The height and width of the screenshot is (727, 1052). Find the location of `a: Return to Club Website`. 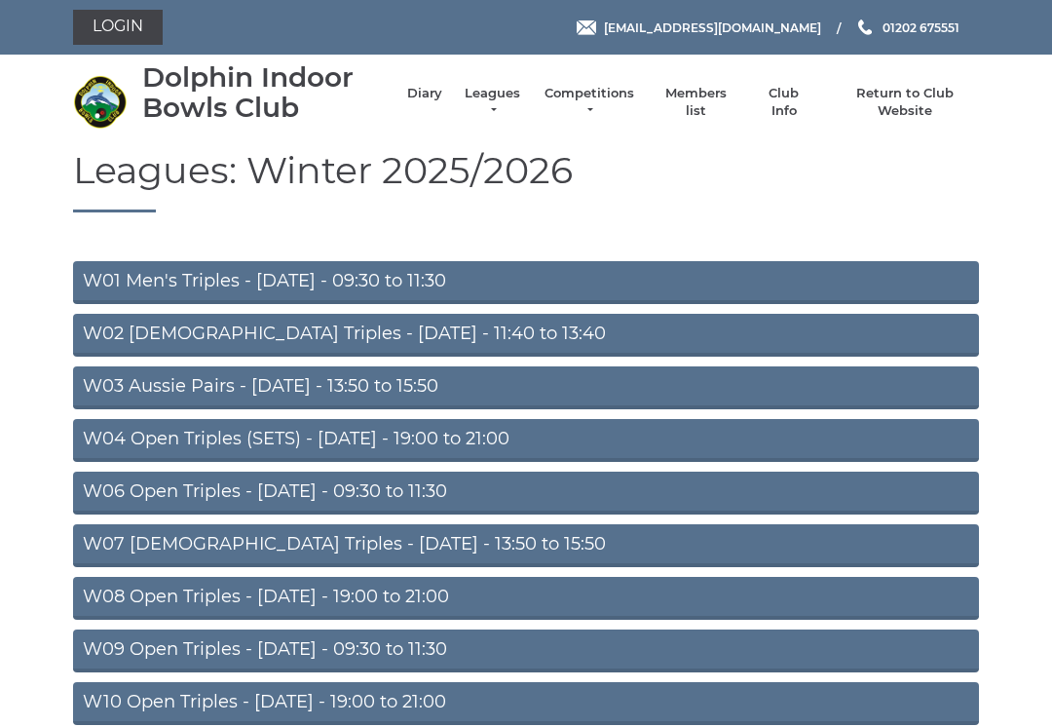

a: Return to Club Website is located at coordinates (905, 102).